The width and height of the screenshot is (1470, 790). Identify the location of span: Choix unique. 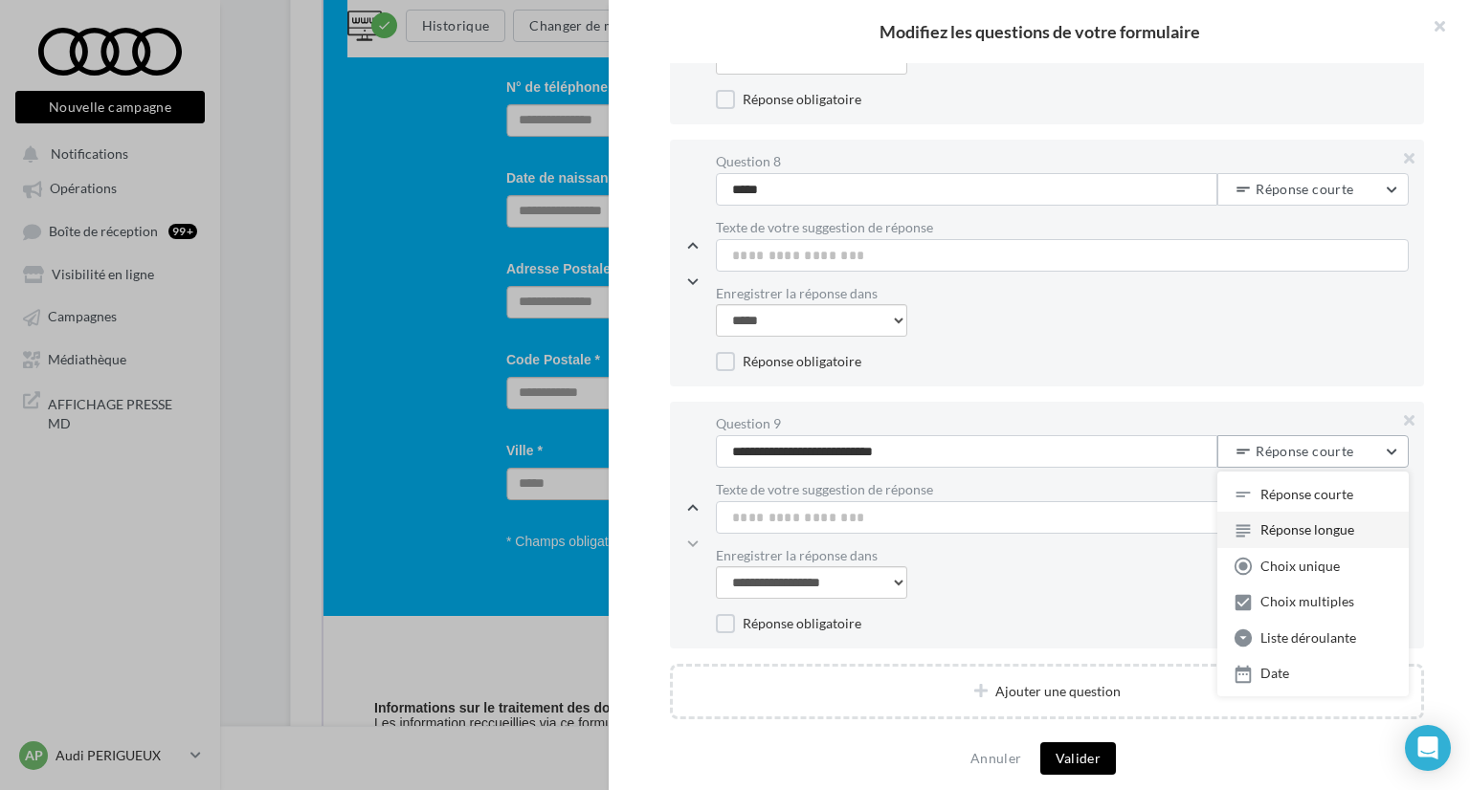
(1300, 566).